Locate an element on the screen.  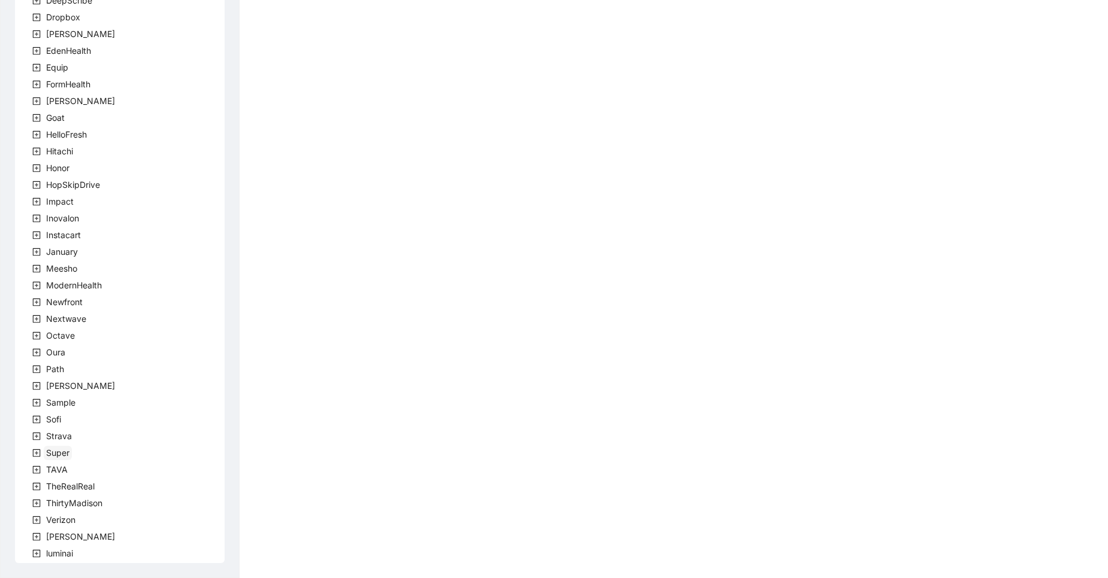
span: Rothman is located at coordinates (80, 386).